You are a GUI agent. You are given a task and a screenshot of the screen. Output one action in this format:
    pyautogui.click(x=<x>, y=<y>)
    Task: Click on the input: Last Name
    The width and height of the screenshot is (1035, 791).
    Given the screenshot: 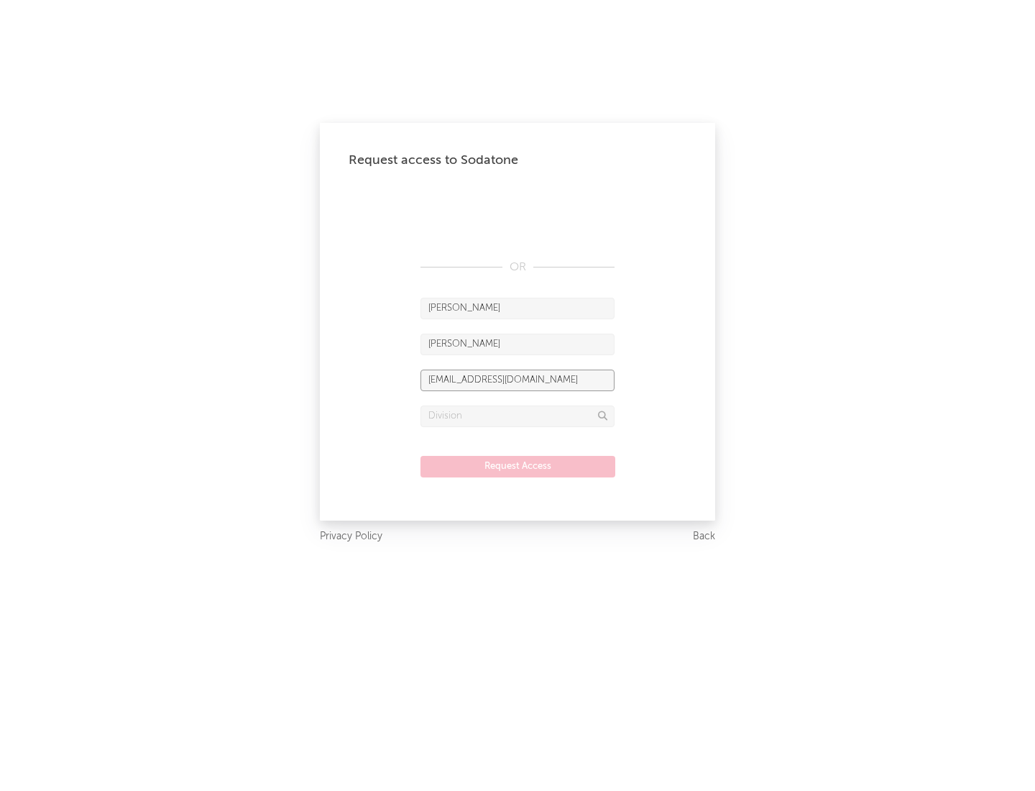 What is the action you would take?
    pyautogui.click(x=518, y=344)
    